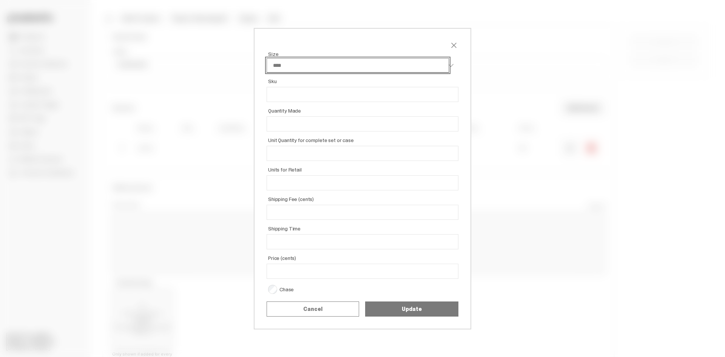 This screenshot has height=357, width=725. What do you see at coordinates (363, 228) in the screenshot?
I see `span: Shipping Time` at bounding box center [363, 228].